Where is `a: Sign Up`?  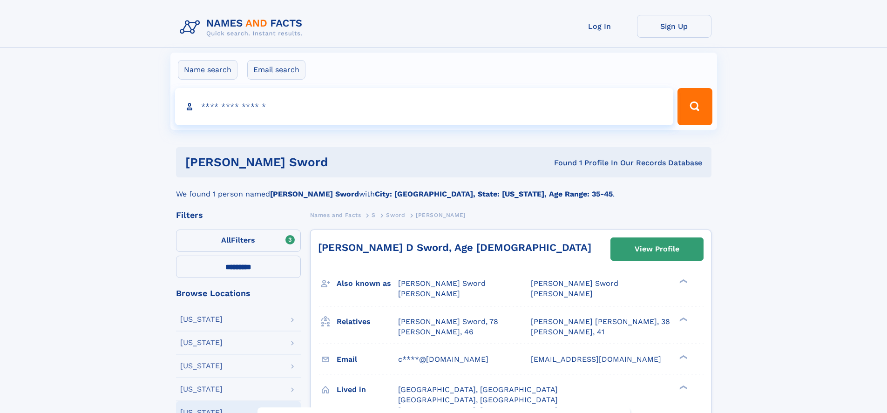 a: Sign Up is located at coordinates (674, 26).